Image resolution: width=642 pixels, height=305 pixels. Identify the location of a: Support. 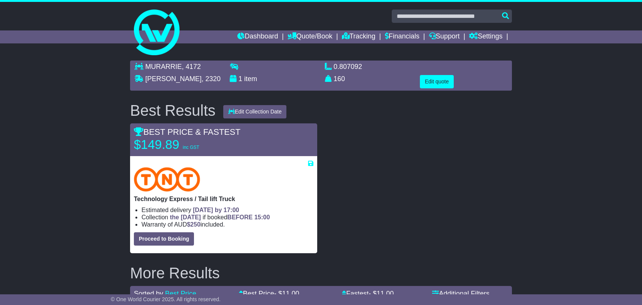
(444, 37).